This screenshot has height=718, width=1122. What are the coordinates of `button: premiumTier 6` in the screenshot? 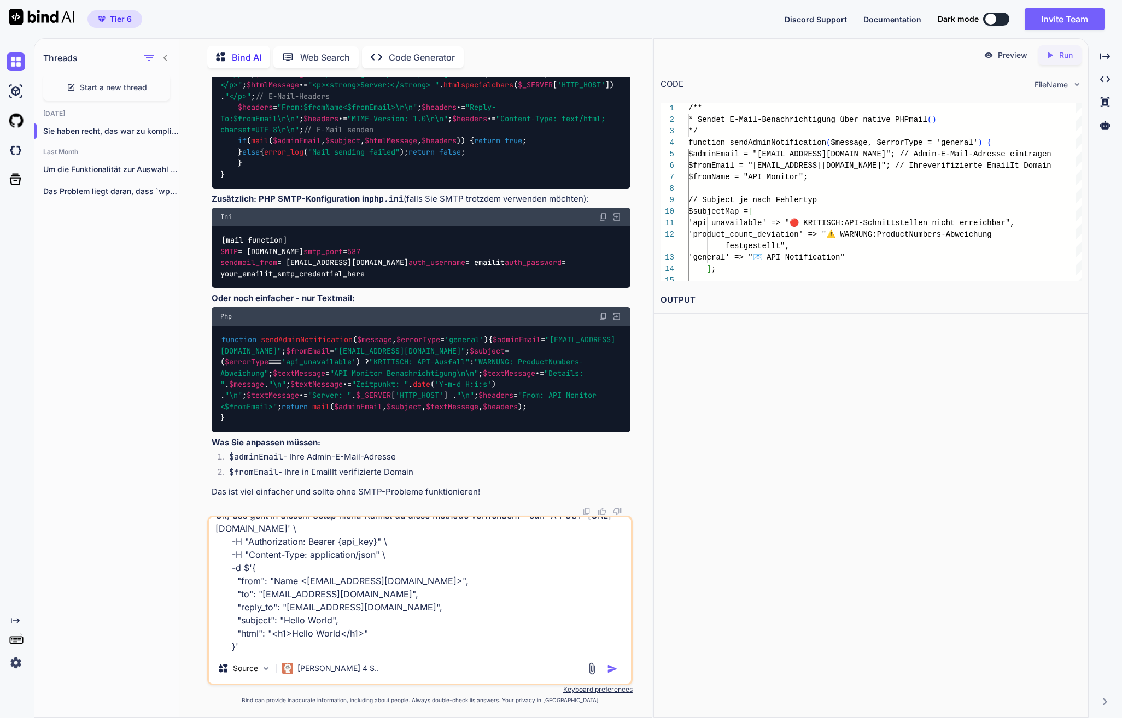 It's located at (115, 19).